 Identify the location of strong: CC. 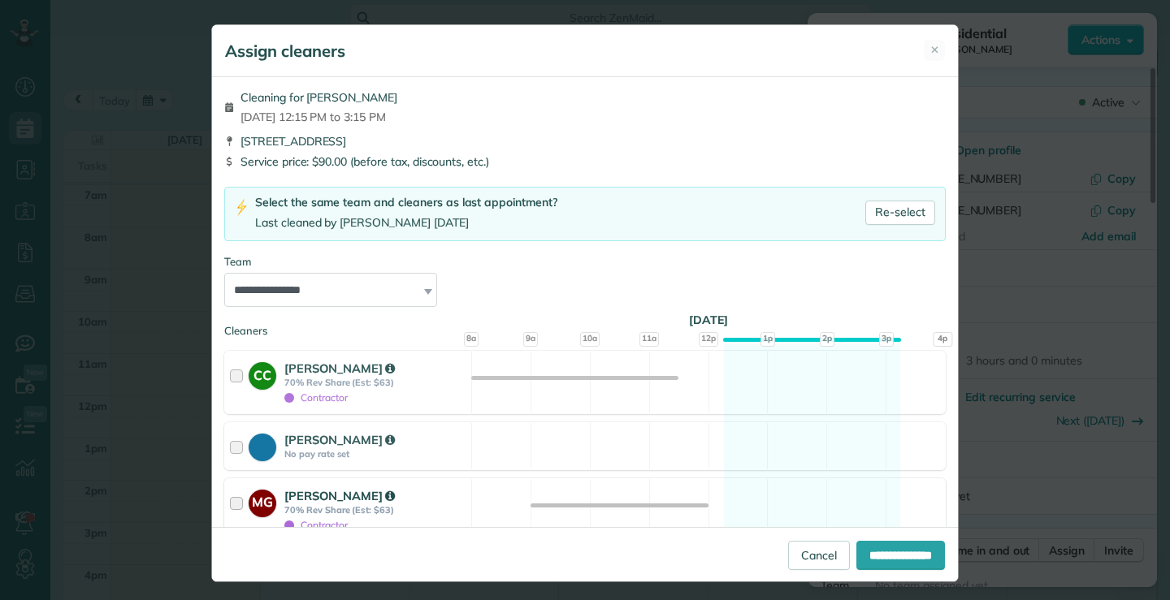
(262, 374).